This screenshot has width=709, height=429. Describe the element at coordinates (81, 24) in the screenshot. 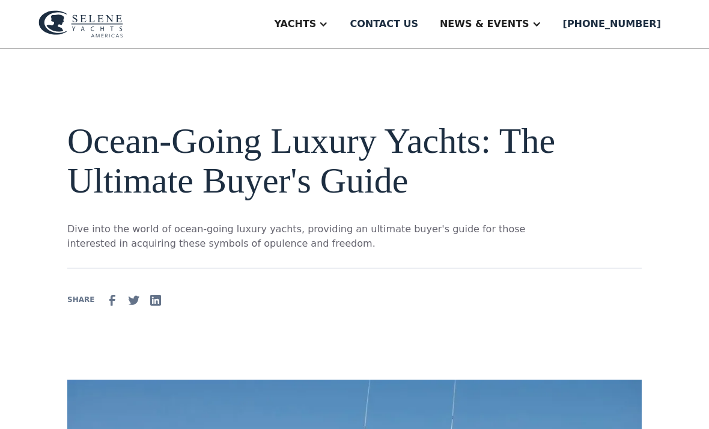

I see `img: logo` at that location.